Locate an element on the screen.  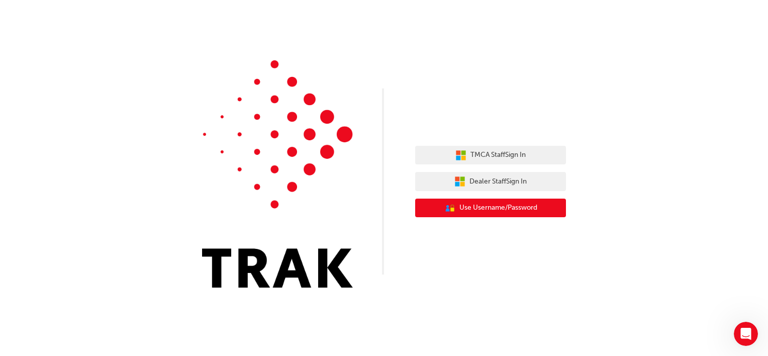
button: Use Username/Password is located at coordinates (490, 208).